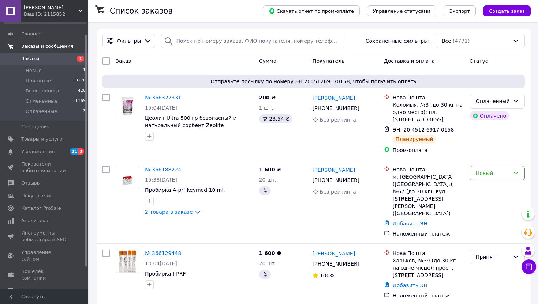 This screenshot has width=538, height=304. What do you see at coordinates (492, 257) in the screenshot?
I see `div: Принят` at bounding box center [492, 257].